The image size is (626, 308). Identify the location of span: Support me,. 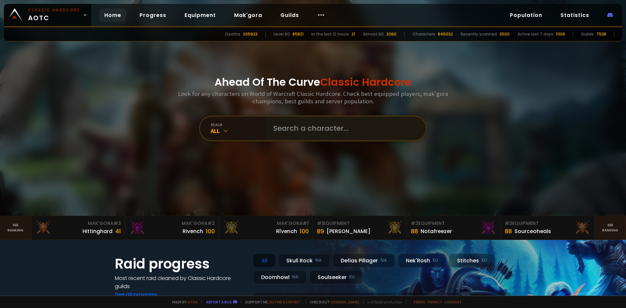
(271, 302).